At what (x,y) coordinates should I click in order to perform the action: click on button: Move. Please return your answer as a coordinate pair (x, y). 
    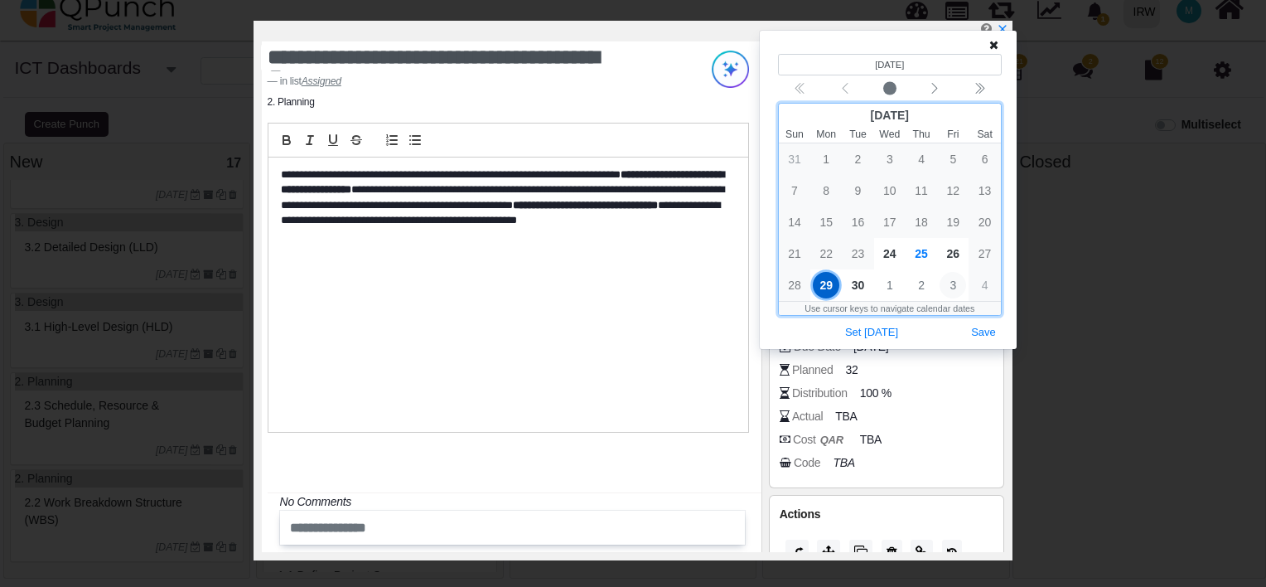
    Looking at the image, I should click on (829, 553).